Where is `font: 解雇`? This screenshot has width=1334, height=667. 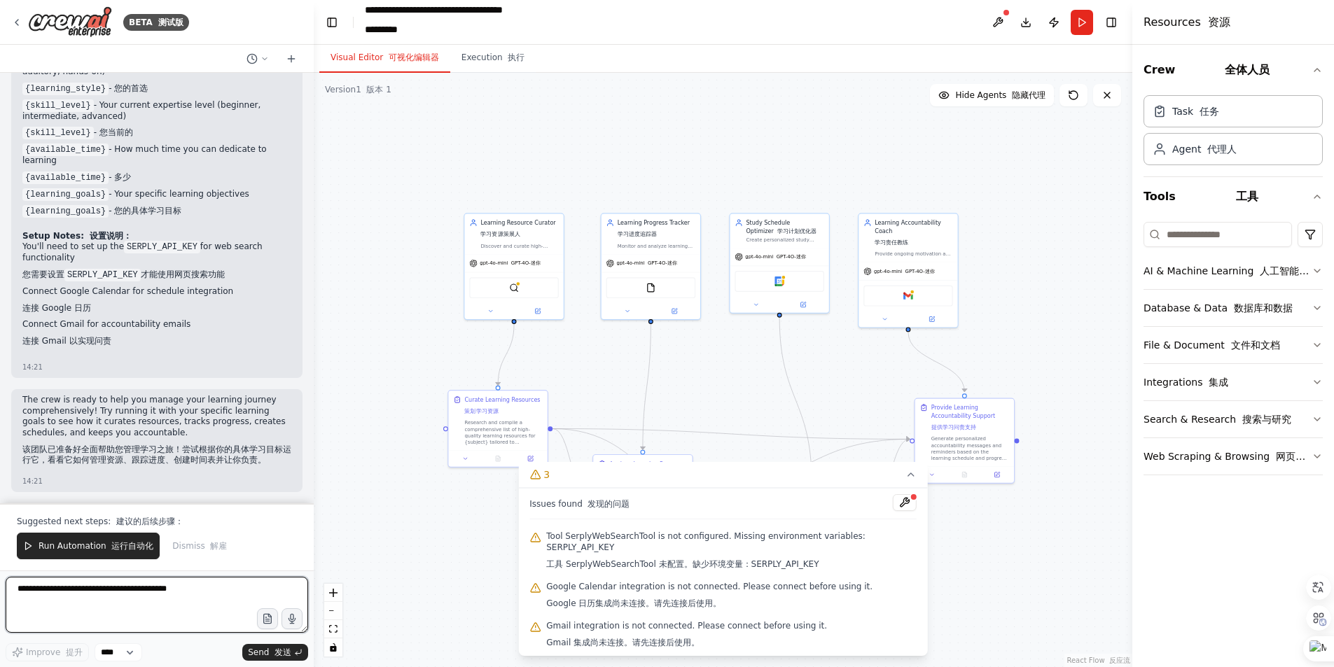 font: 解雇 is located at coordinates (218, 546).